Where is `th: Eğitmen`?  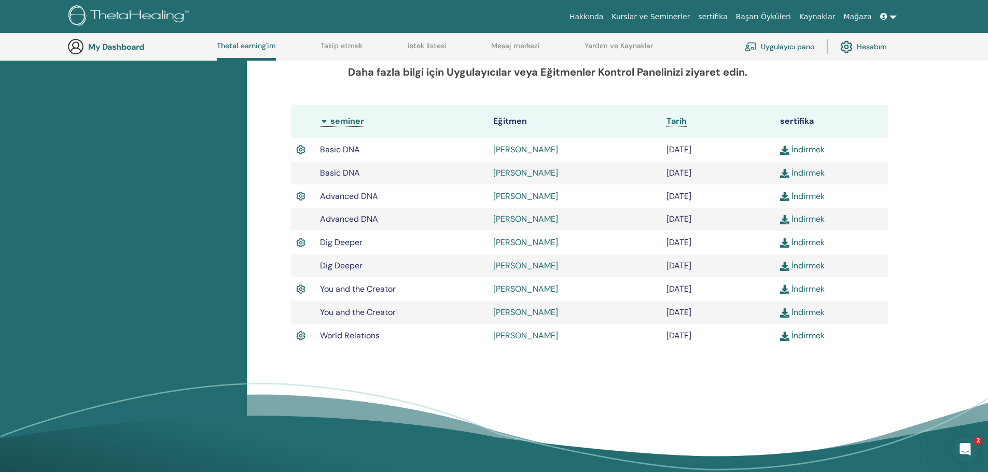
th: Eğitmen is located at coordinates (574, 121).